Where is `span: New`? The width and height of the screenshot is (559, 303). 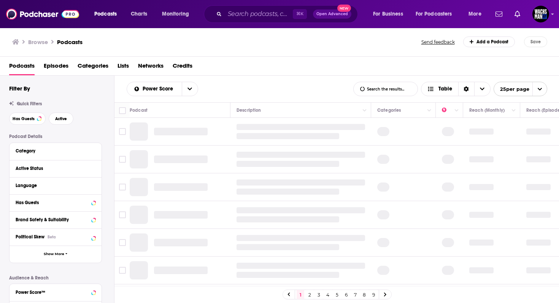
span: New is located at coordinates (344, 8).